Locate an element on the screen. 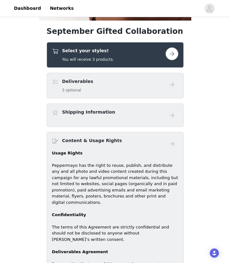 Image resolution: width=230 pixels, height=263 pixels. h1: September Gifted Collaboration is located at coordinates (115, 31).